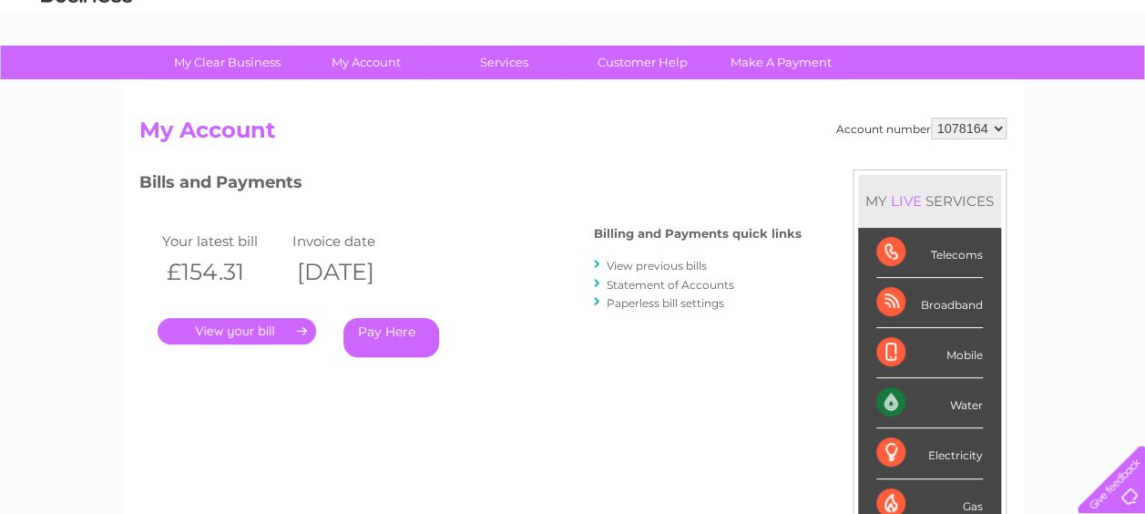  I want to click on a: Energy, so click(890, 84).